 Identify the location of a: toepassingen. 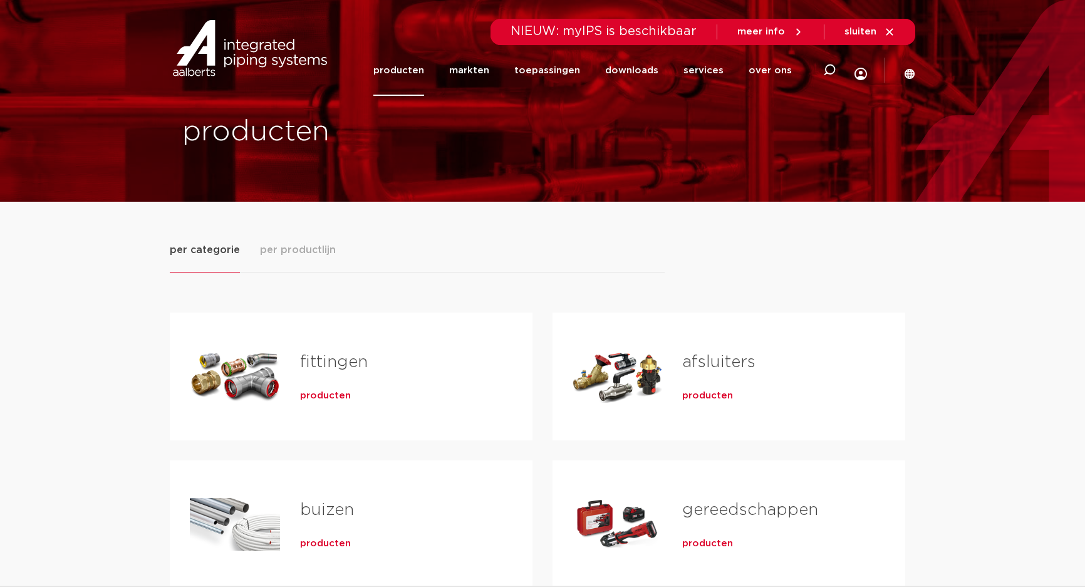
(547, 70).